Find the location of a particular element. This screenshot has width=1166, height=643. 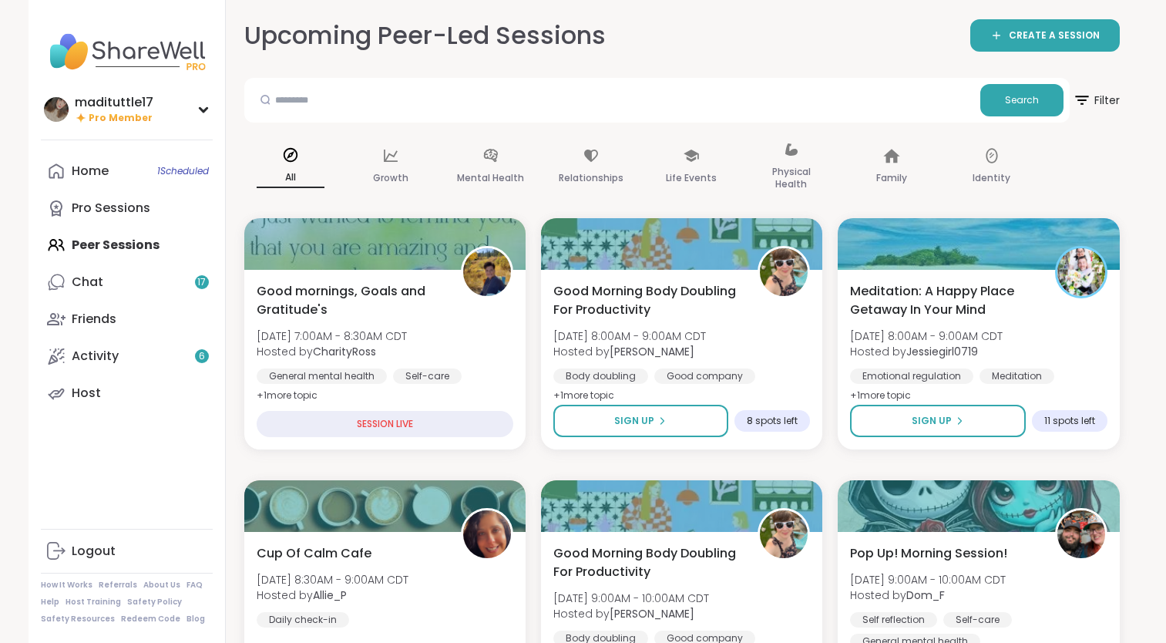

div: Host is located at coordinates (86, 393).